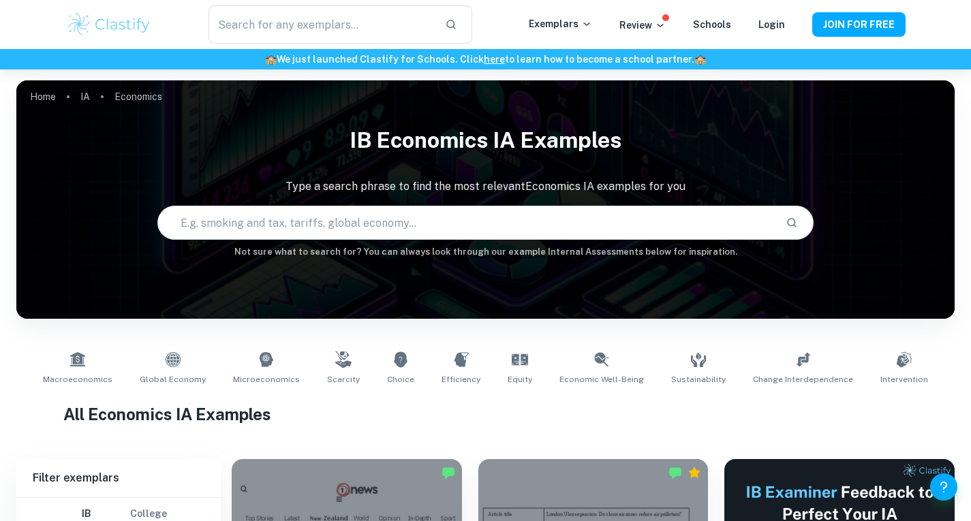 Image resolution: width=971 pixels, height=521 pixels. Describe the element at coordinates (485, 59) in the screenshot. I see `h6: We just launched Clastify for Schools. Click to learn how to become a school partner.` at that location.